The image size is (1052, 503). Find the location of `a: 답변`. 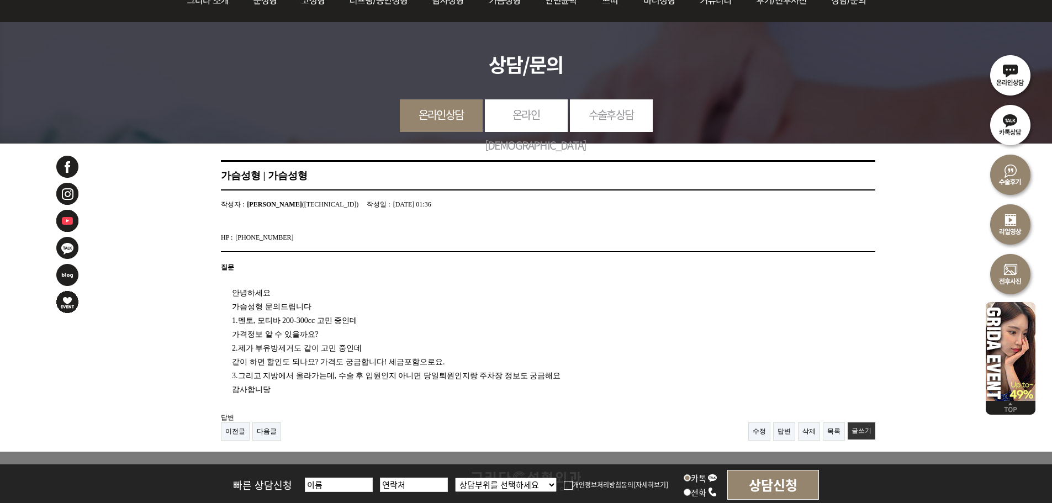

a: 답변 is located at coordinates (784, 431).